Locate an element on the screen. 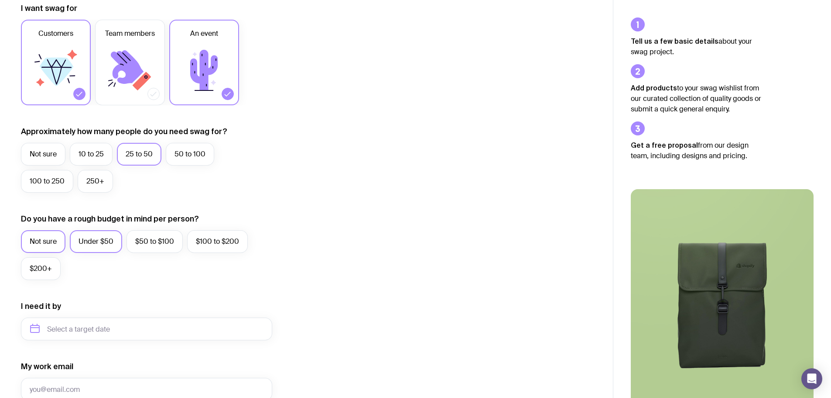 Image resolution: width=831 pixels, height=398 pixels. label: Approximately how many people do you need swag for? is located at coordinates (124, 131).